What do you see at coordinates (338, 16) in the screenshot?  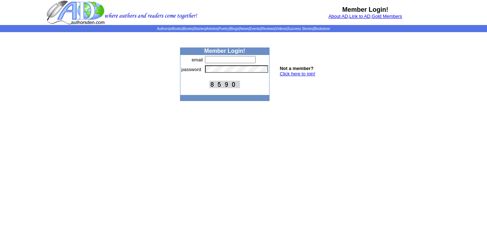 I see `a: About AD` at bounding box center [338, 16].